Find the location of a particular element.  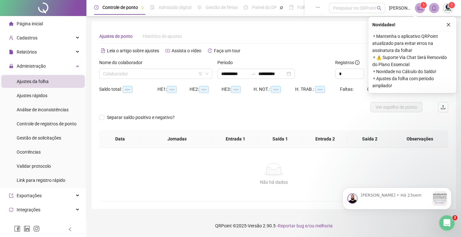

span: dashboard is located at coordinates (246, 7).